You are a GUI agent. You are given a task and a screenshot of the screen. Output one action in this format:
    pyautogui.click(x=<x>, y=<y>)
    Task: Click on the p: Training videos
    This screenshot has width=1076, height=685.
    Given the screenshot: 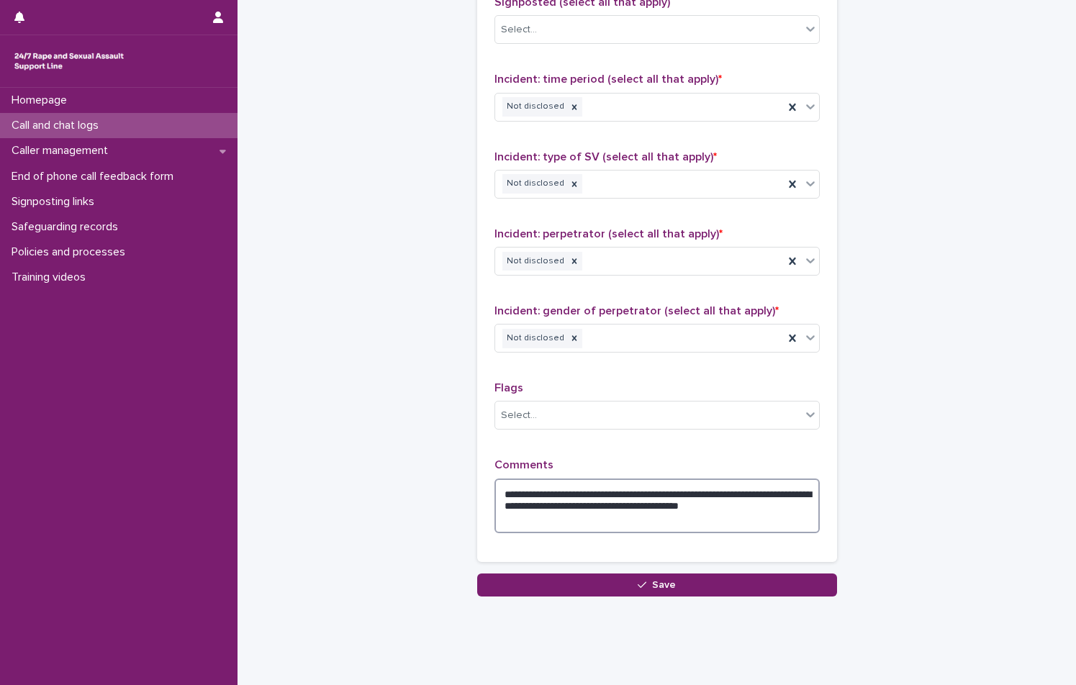 What is the action you would take?
    pyautogui.click(x=51, y=277)
    